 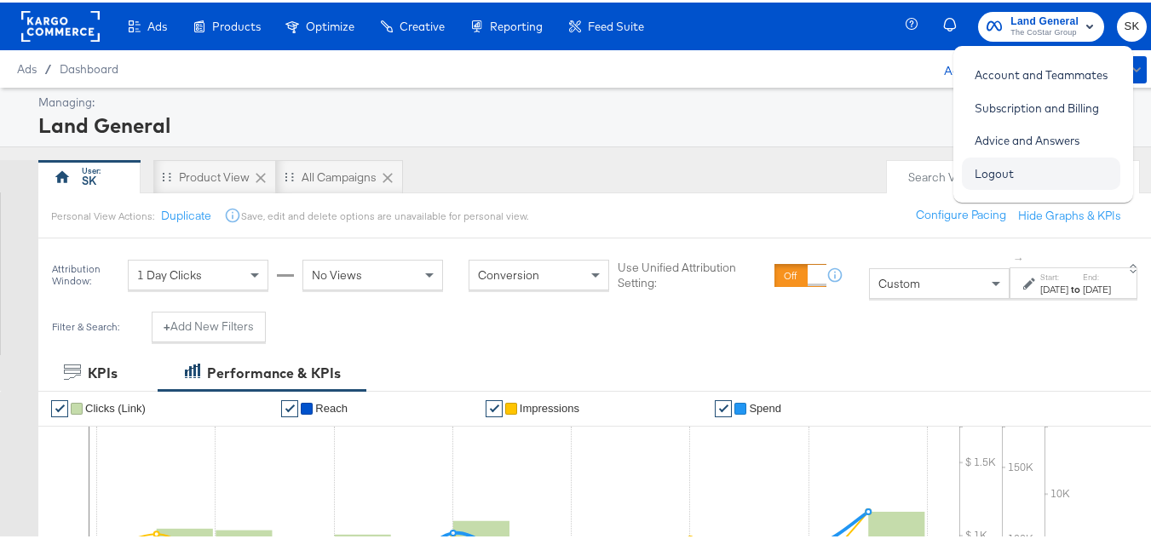 I want to click on span: No Views, so click(x=336, y=273).